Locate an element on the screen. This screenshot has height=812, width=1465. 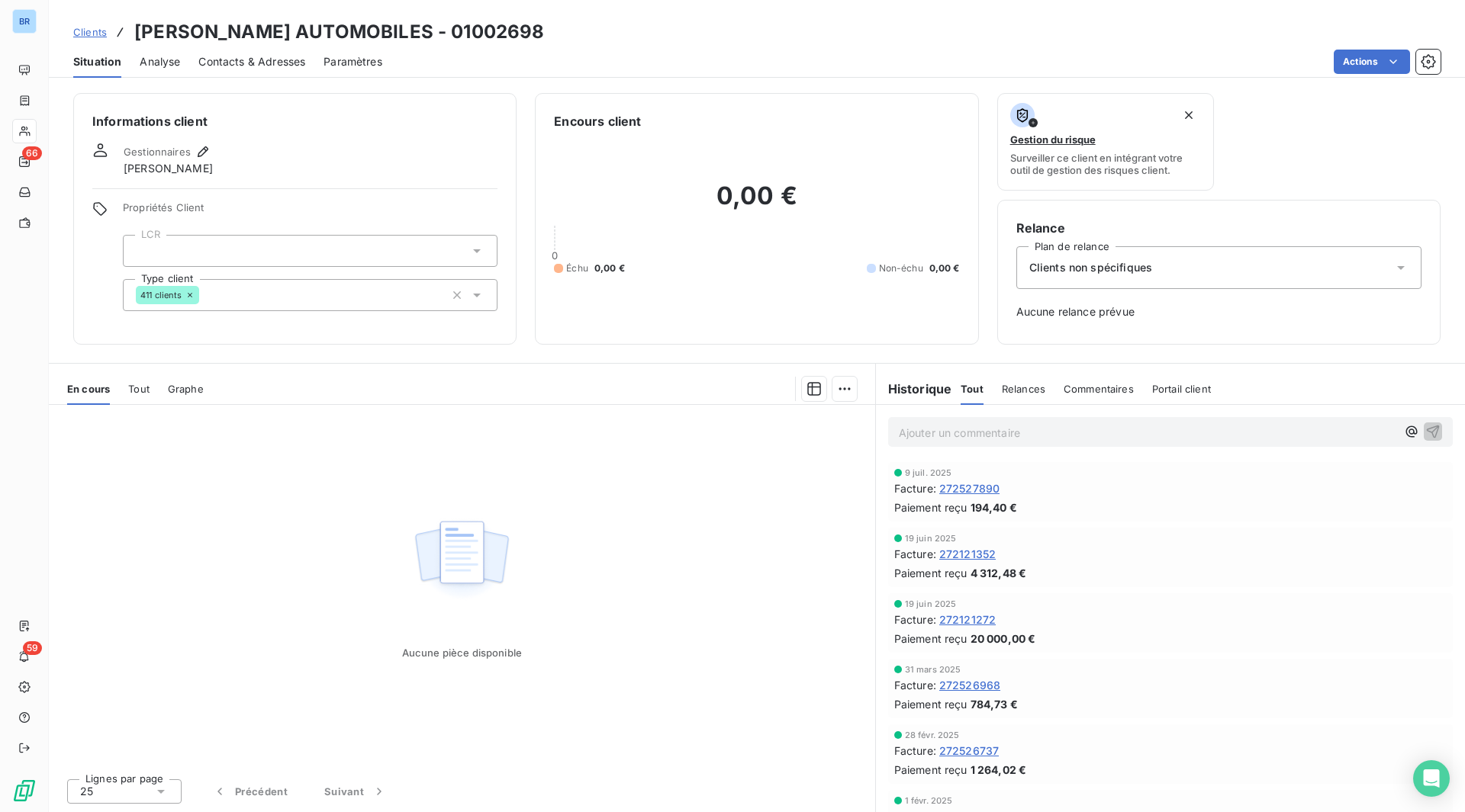
button: Gestion du risqueSurveiller ce client en intégrant votre outil de gestion des risques client. is located at coordinates (1106, 142).